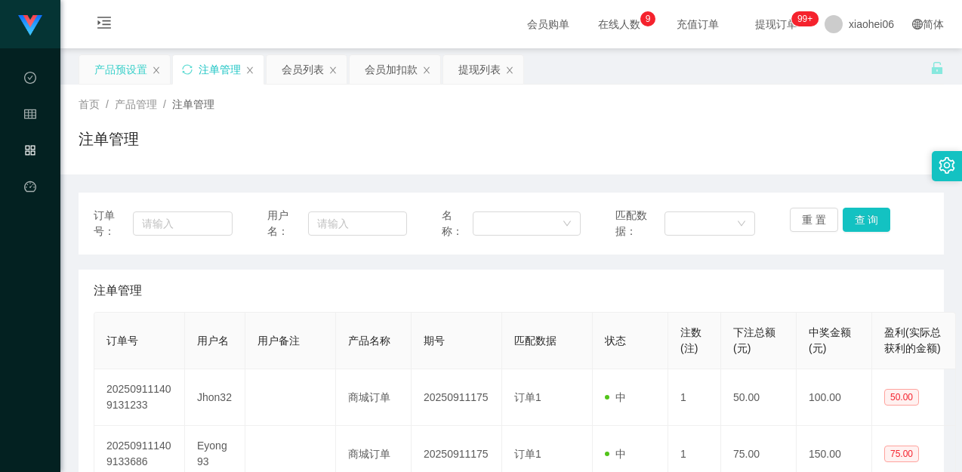 The height and width of the screenshot is (472, 962). Describe the element at coordinates (30, 26) in the screenshot. I see `img: logo.9652507e.png` at that location.